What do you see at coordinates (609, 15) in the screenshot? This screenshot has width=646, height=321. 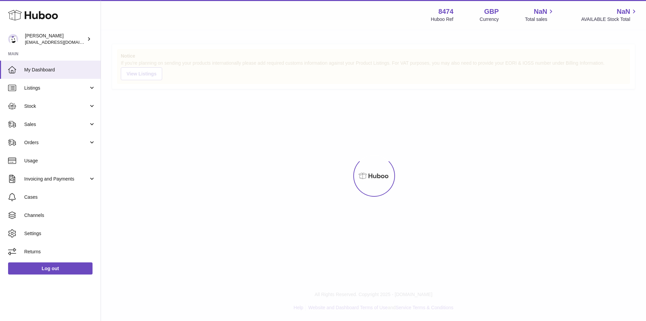 I see `a: NaN AVAILABLE Stock Total` at bounding box center [609, 15].